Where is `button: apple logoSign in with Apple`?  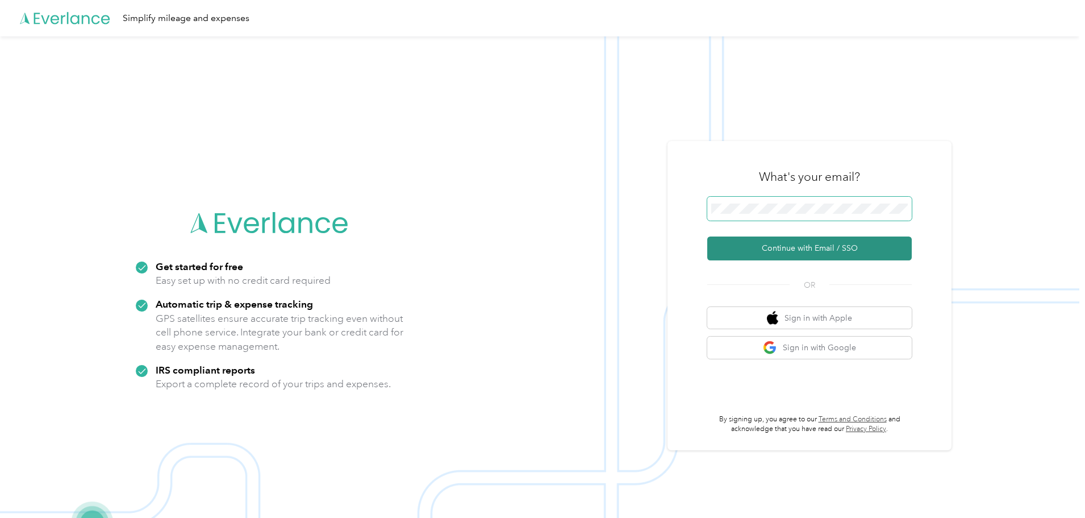
button: apple logoSign in with Apple is located at coordinates (810, 318).